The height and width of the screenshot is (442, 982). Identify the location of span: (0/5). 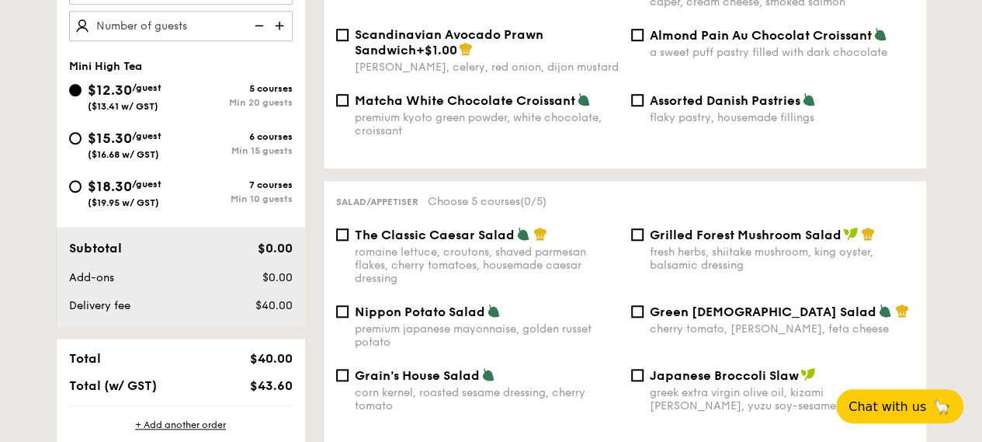
(533, 201).